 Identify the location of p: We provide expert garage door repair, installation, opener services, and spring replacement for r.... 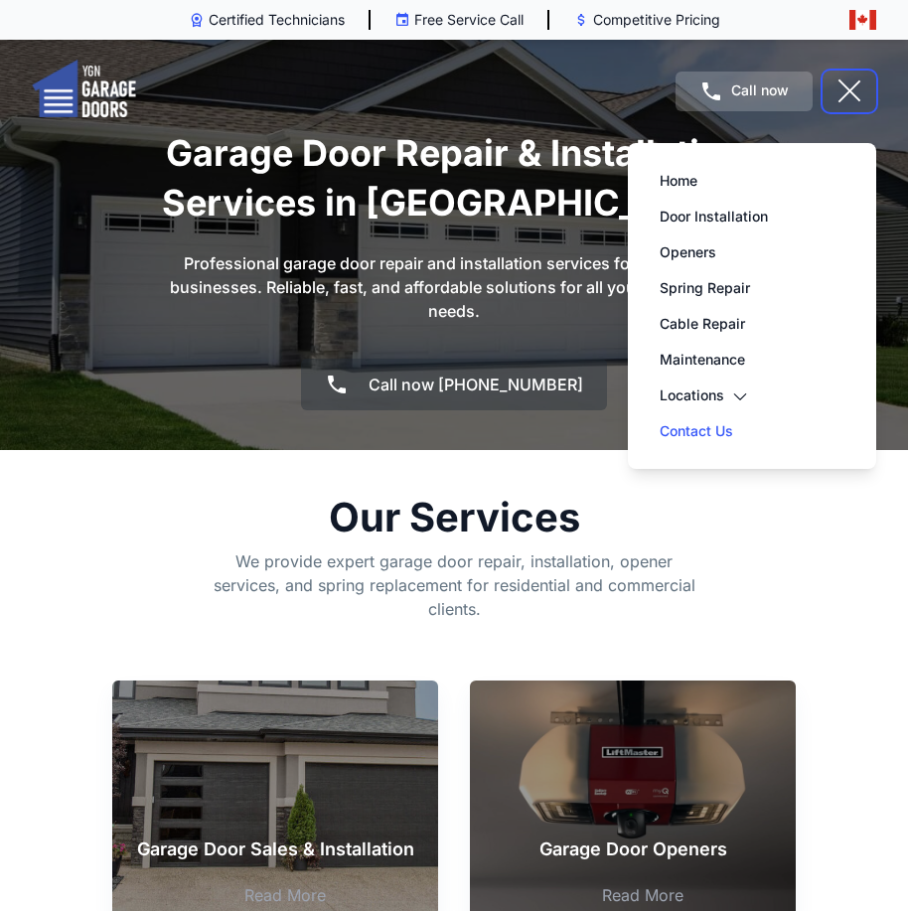
(454, 585).